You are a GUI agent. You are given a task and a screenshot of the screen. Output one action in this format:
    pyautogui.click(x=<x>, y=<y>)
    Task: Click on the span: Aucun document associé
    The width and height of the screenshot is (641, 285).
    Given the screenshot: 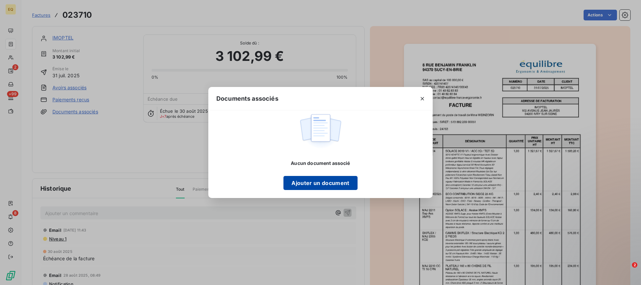 What is the action you would take?
    pyautogui.click(x=320, y=163)
    